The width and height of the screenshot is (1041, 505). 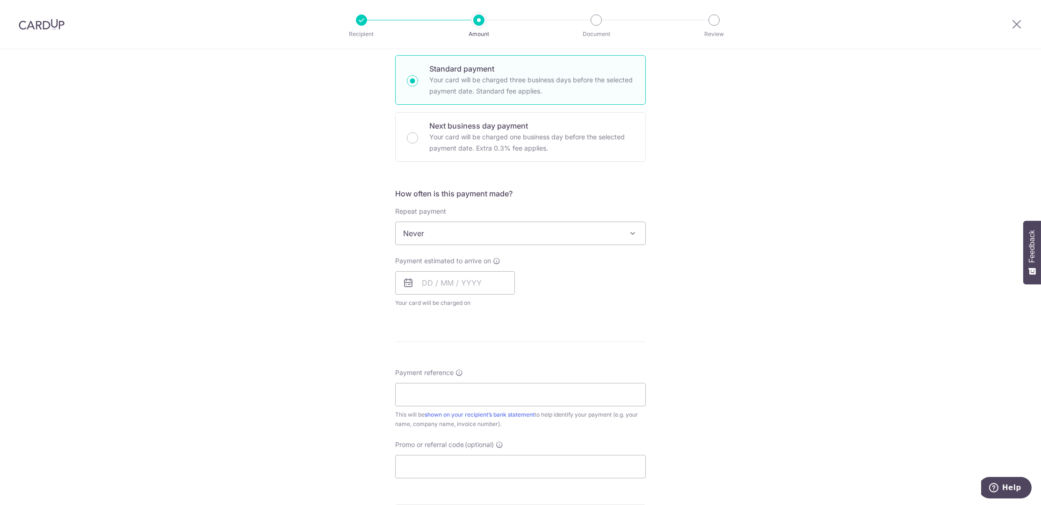 I want to click on p: Your card will be charged one business day before the selected payment date. Extra 0.3% fee applies., so click(x=532, y=143).